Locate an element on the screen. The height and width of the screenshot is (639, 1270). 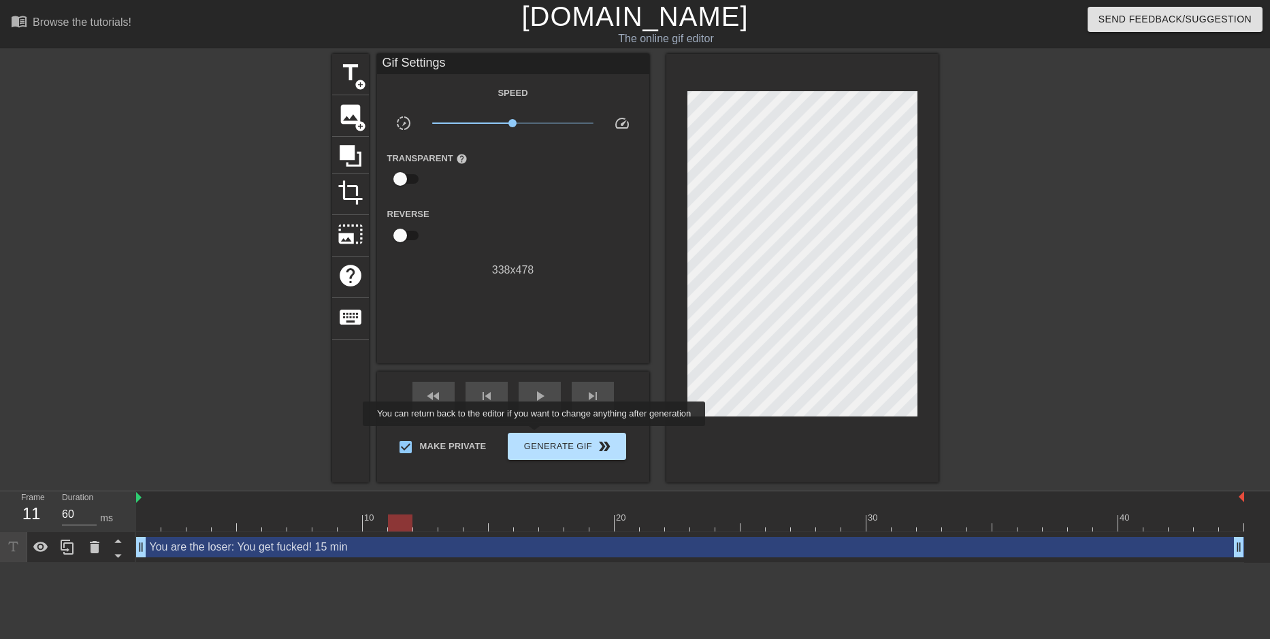
span: double_arrow is located at coordinates (605, 447).